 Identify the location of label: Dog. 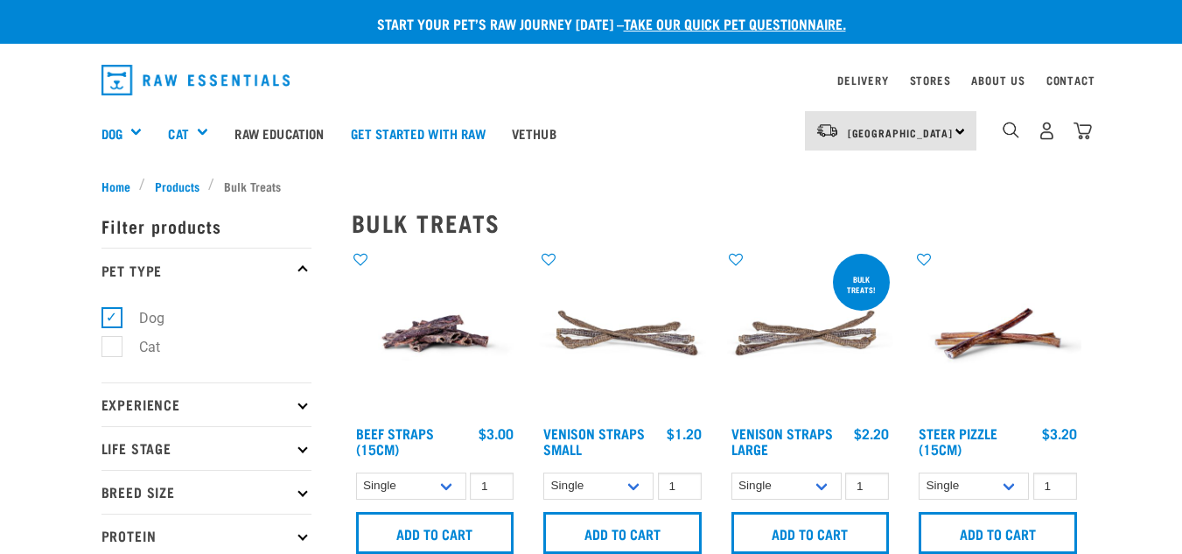
(141, 318).